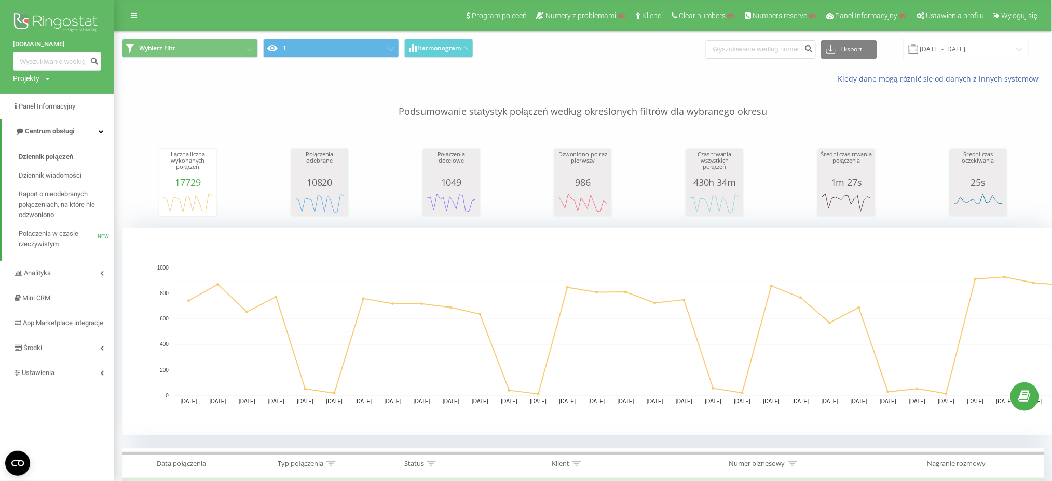 The height and width of the screenshot is (481, 1052). What do you see at coordinates (164, 370) in the screenshot?
I see `text: 200` at bounding box center [164, 370].